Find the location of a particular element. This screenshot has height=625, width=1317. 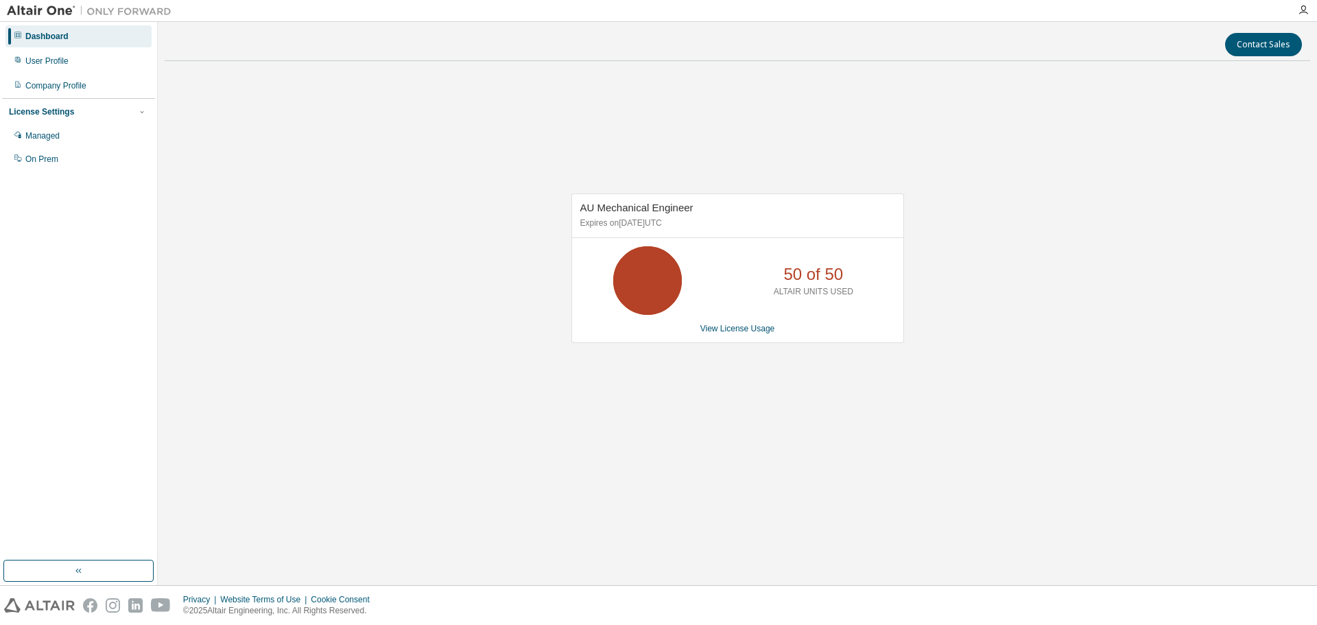

button: Contact Sales is located at coordinates (1264, 45).